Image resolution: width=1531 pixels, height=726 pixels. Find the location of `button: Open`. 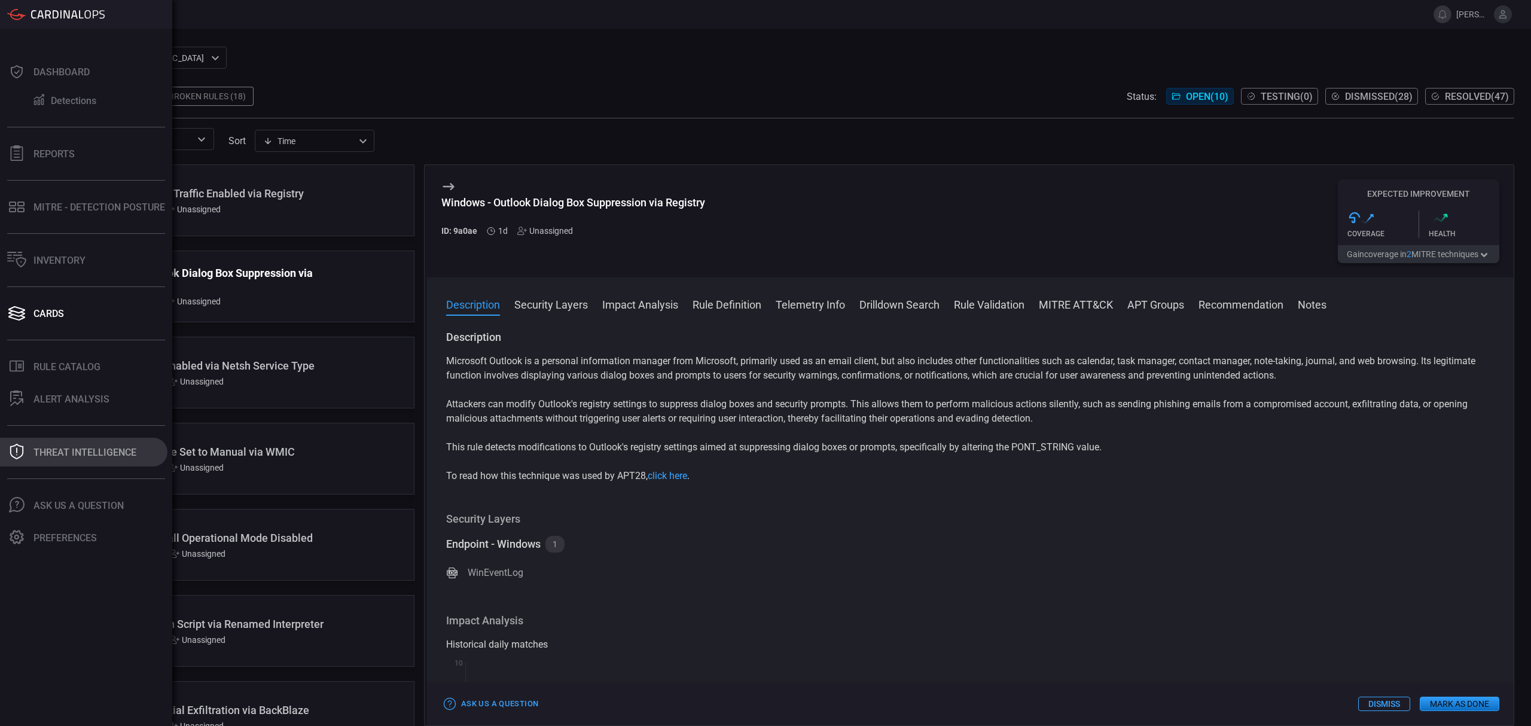

button: Open is located at coordinates (202, 139).